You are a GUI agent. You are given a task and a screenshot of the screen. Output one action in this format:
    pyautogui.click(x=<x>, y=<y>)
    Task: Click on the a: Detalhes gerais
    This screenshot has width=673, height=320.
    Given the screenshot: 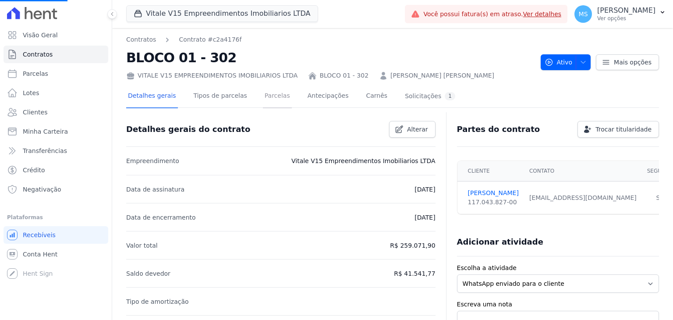 What is the action you would take?
    pyautogui.click(x=152, y=96)
    